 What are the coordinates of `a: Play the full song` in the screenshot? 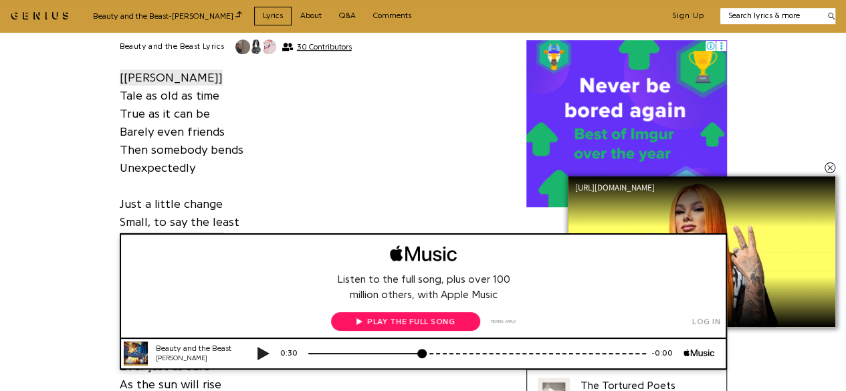 It's located at (296, 88).